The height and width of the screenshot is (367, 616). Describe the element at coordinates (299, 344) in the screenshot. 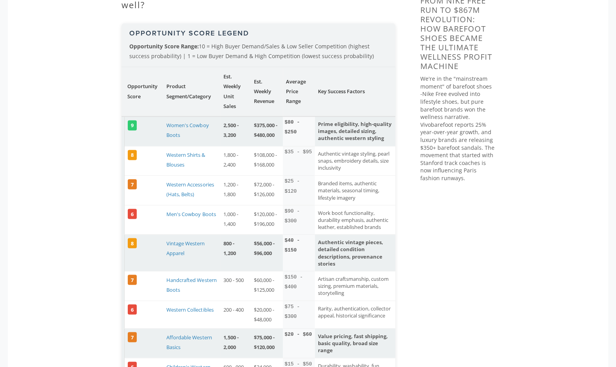

I see `td: $20 - $60` at that location.